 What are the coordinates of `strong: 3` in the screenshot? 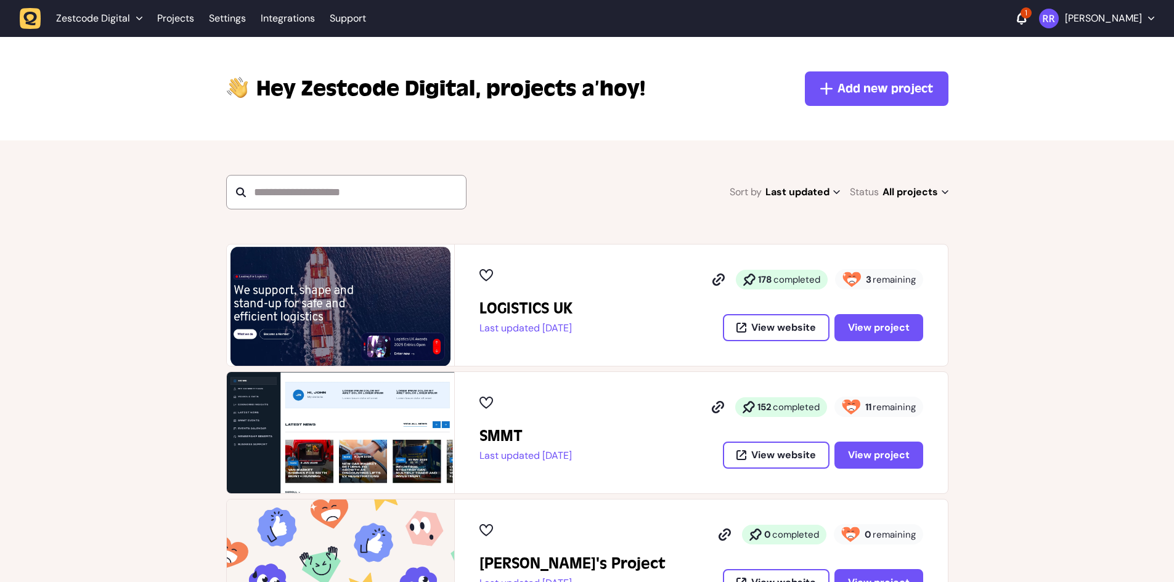 It's located at (868, 280).